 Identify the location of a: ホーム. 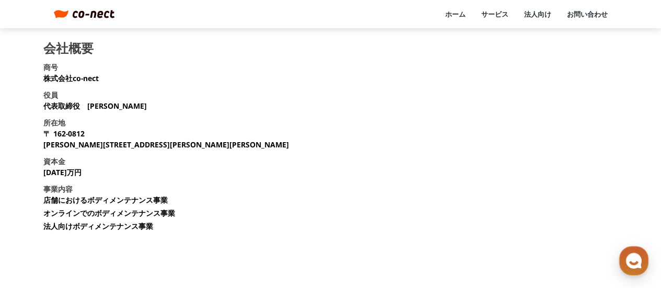
(455, 14).